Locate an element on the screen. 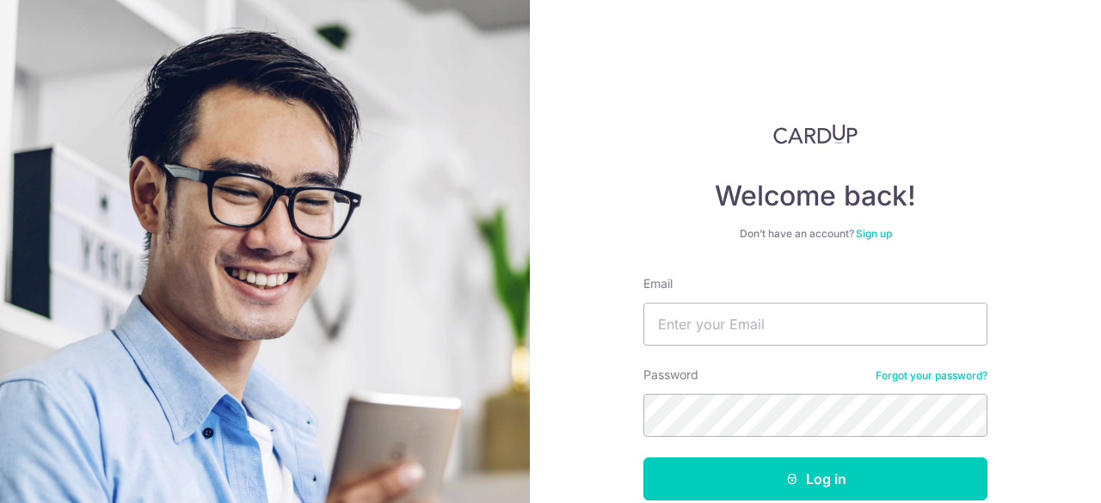 The height and width of the screenshot is (503, 1101). label: Password is located at coordinates (671, 375).